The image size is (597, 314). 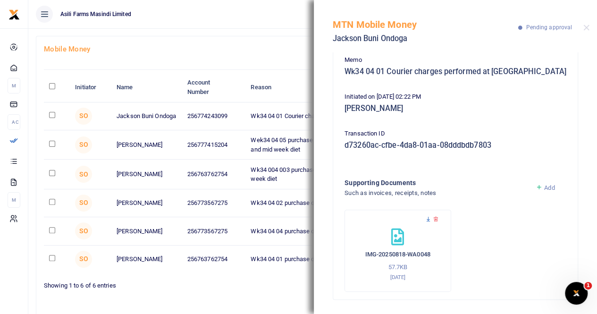 What do you see at coordinates (91, 87) in the screenshot?
I see `th: Initiator: activate to sort column ascending` at bounding box center [91, 87].